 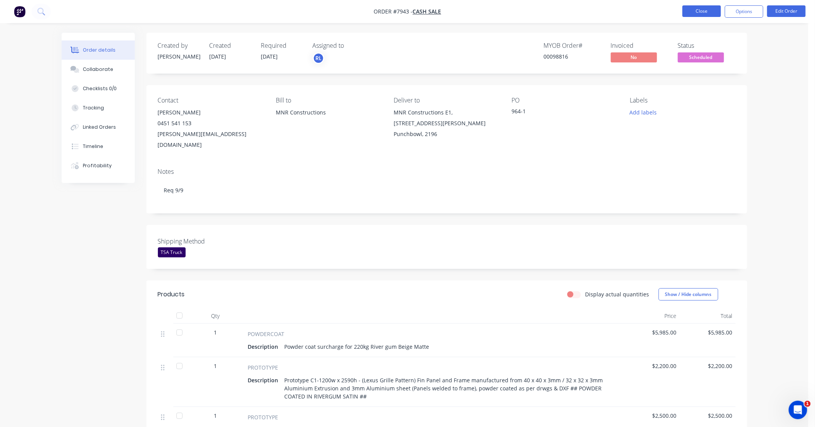 What do you see at coordinates (216, 316) in the screenshot?
I see `div: Qty` at bounding box center [216, 316].